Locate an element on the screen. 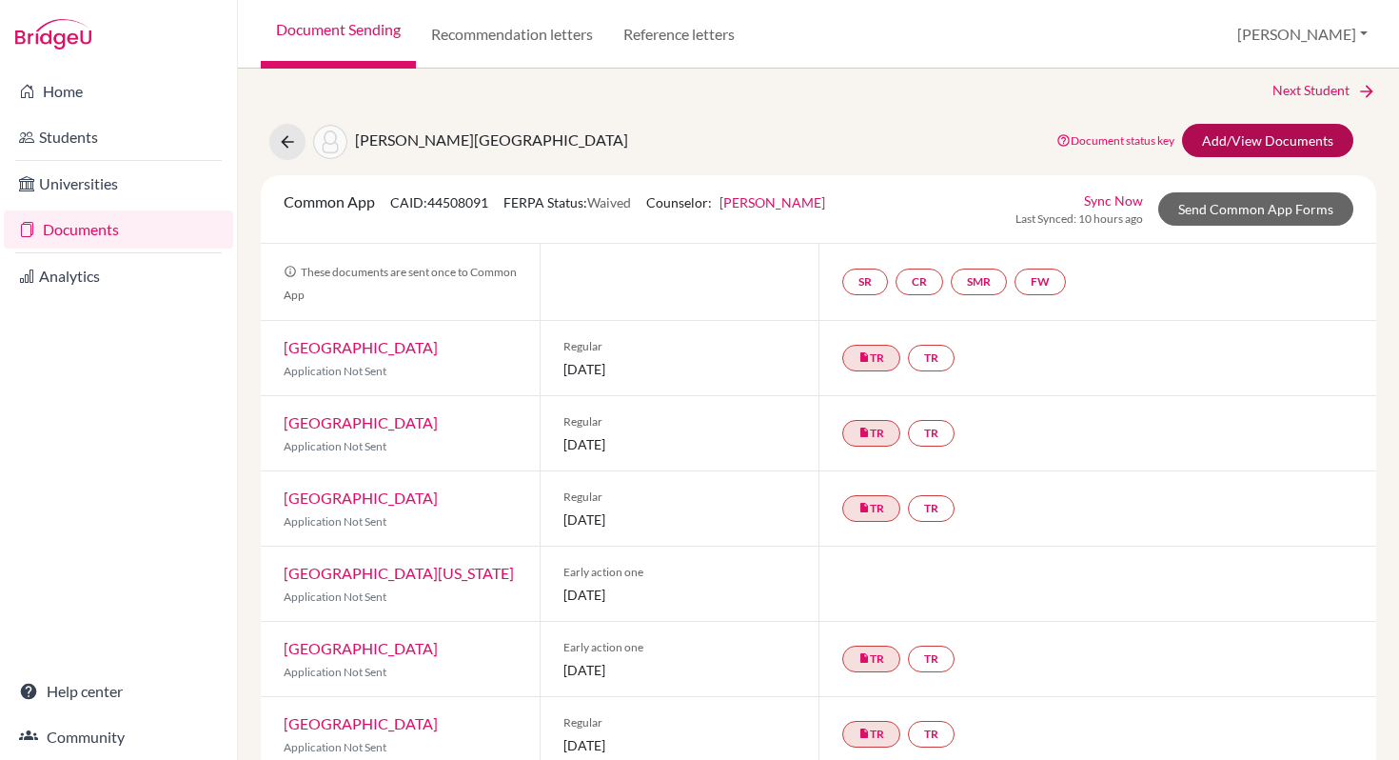  a: Next Student is located at coordinates (1324, 90).